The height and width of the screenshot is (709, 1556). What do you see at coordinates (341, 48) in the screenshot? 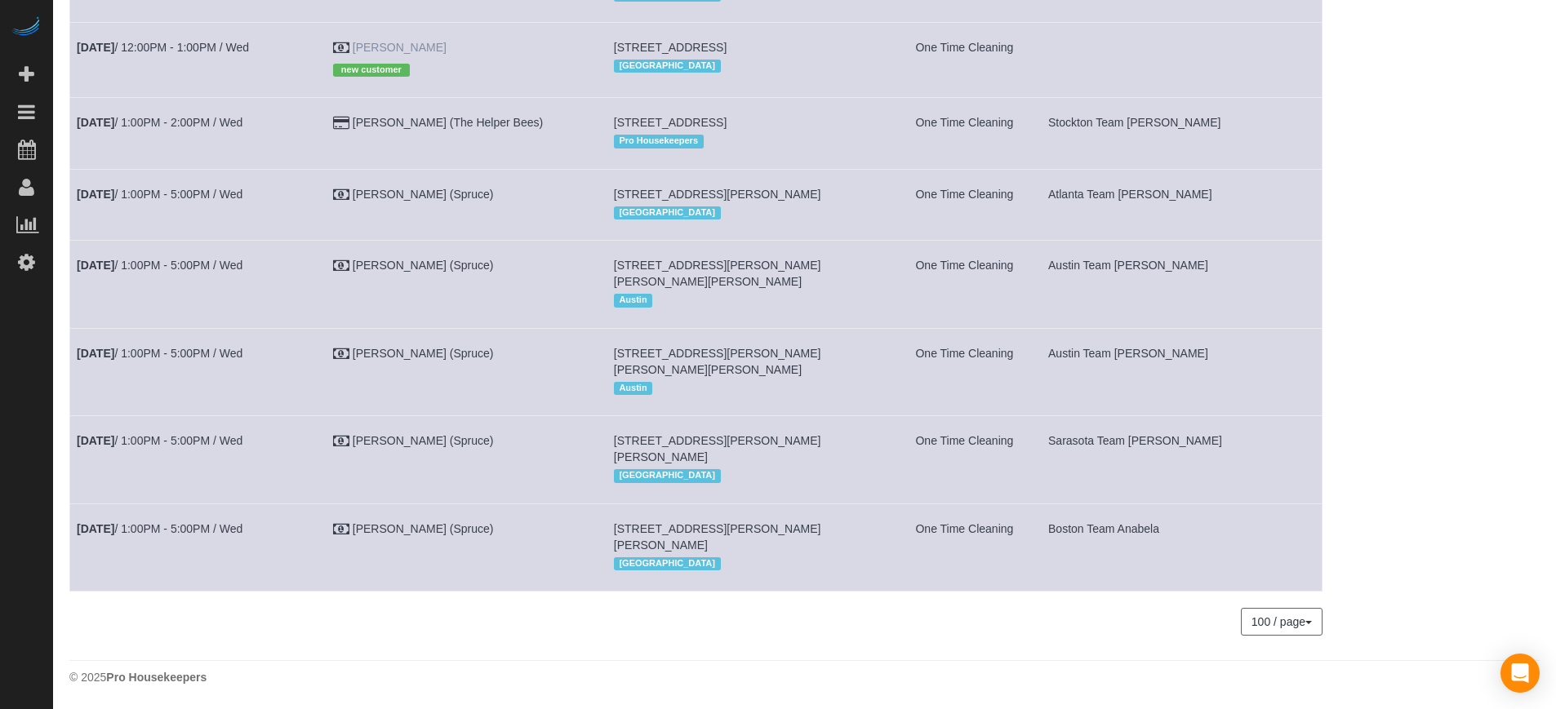
I see `i: Cash Payment` at bounding box center [341, 48].